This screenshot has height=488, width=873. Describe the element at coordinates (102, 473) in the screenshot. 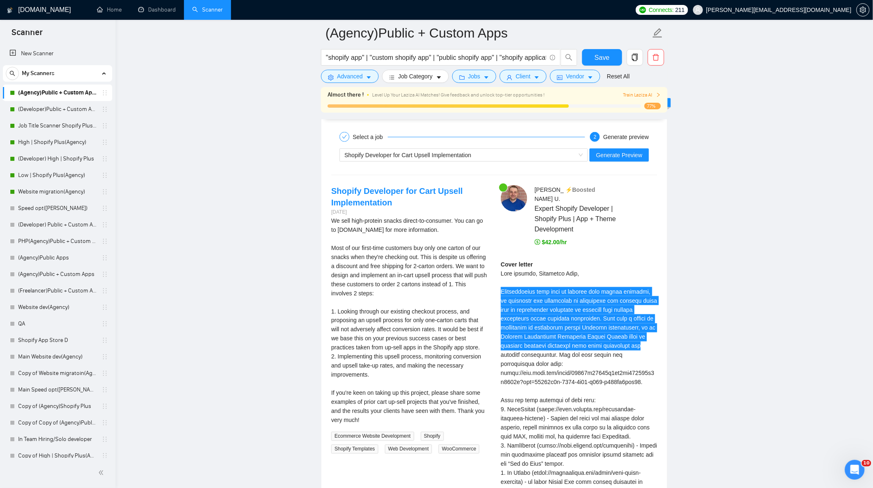

I see `span: double-left` at that location.